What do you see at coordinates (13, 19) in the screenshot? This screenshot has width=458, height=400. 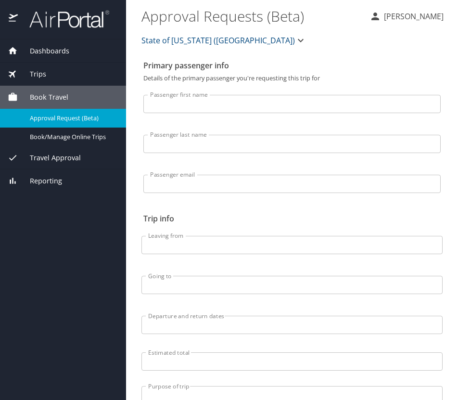 I see `img: icon-airportal.png` at bounding box center [13, 19].